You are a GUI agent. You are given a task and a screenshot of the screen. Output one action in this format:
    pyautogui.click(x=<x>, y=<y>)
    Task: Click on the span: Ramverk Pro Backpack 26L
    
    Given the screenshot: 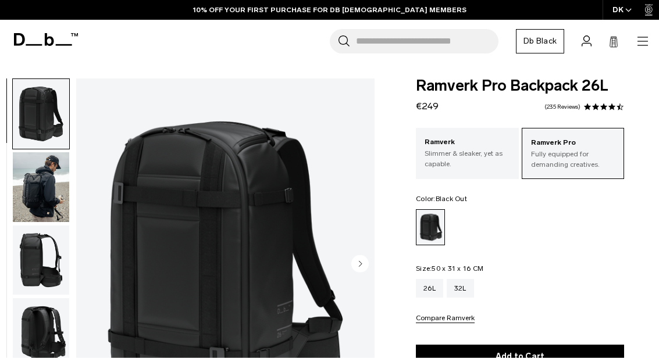 What is the action you would take?
    pyautogui.click(x=520, y=86)
    